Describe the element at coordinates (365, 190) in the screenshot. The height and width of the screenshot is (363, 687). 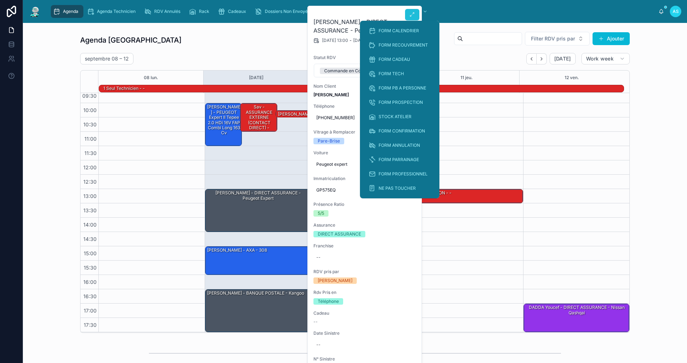
I see `span: GP575EQ` at that location.